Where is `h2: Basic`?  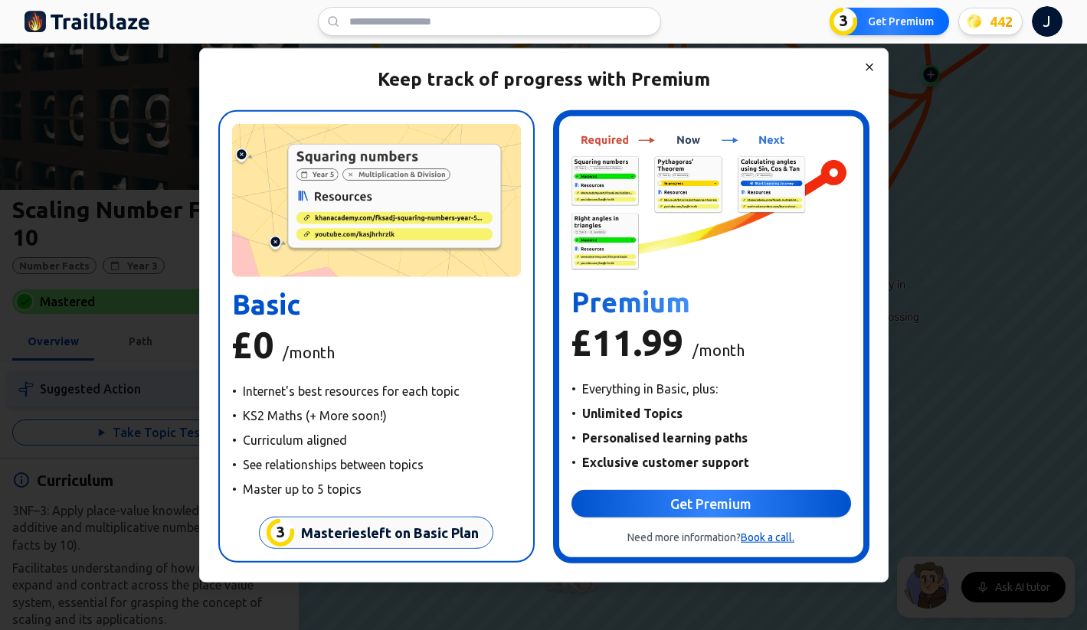
h2: Basic is located at coordinates (376, 304).